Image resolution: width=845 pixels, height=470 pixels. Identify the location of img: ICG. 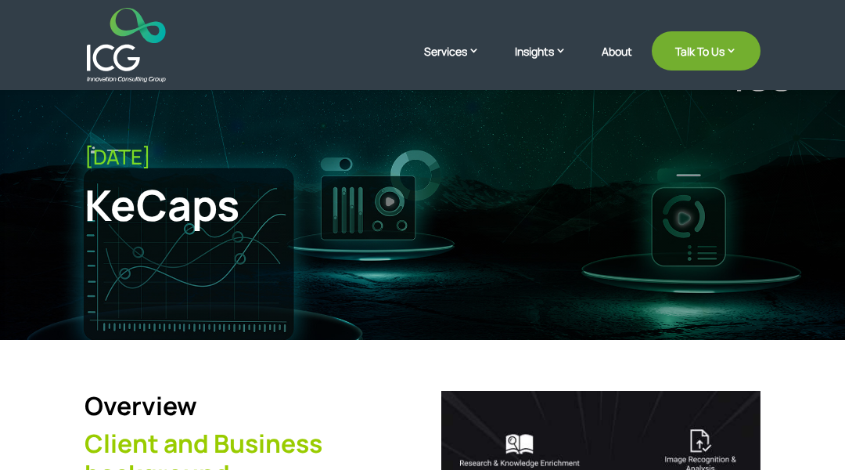
(126, 45).